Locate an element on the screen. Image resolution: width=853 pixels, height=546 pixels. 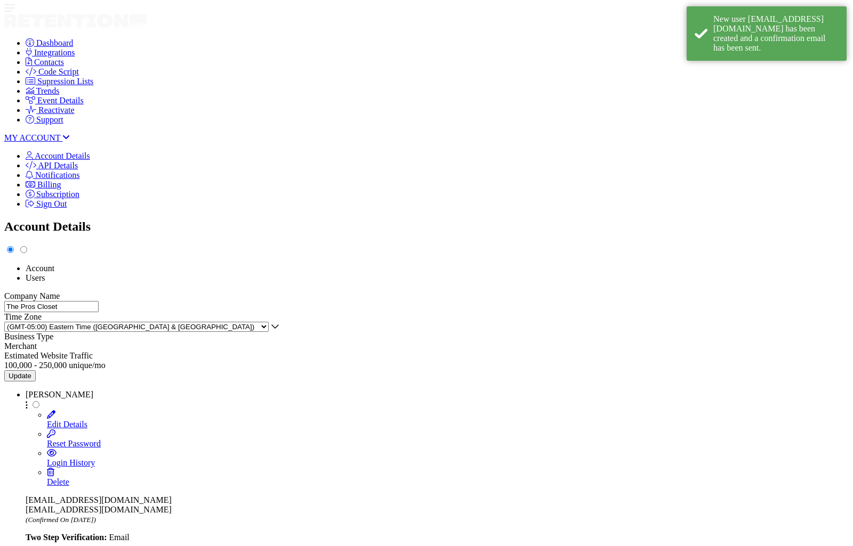
a: Login History is located at coordinates (448, 458).